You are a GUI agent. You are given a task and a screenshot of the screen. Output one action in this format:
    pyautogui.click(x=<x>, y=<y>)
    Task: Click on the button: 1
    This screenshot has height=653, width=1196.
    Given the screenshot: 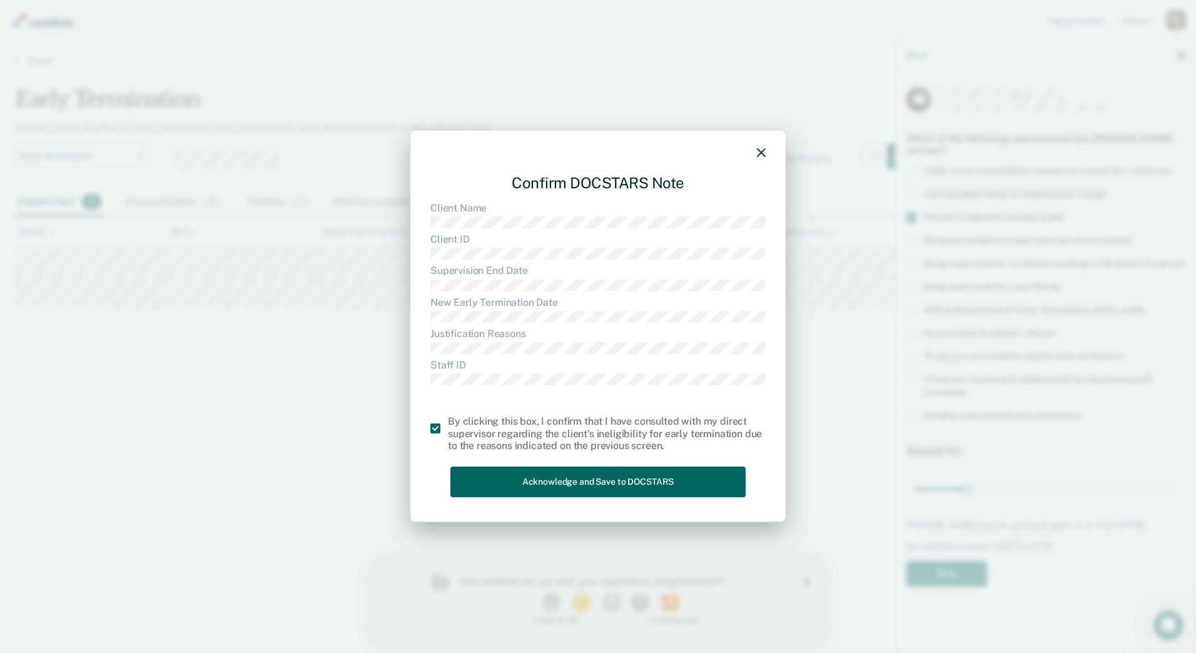 What is the action you would take?
    pyautogui.click(x=178, y=43)
    